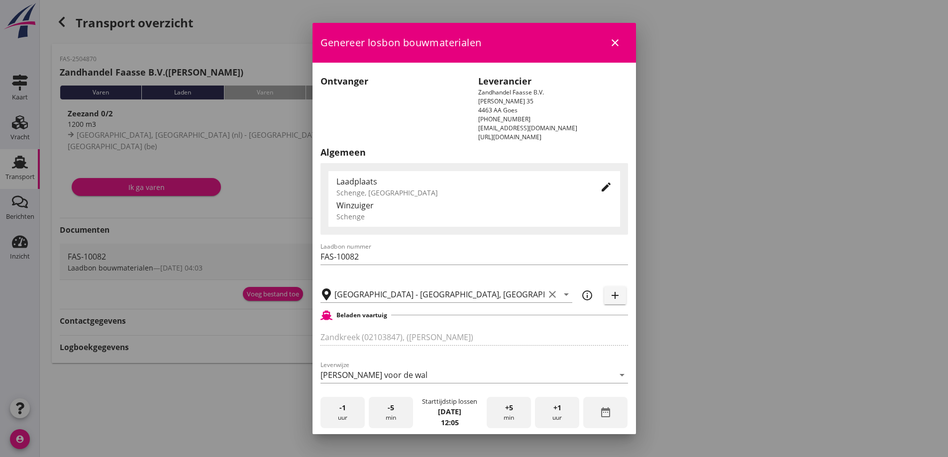  Describe the element at coordinates (450, 422) in the screenshot. I see `strong: 12:05` at that location.